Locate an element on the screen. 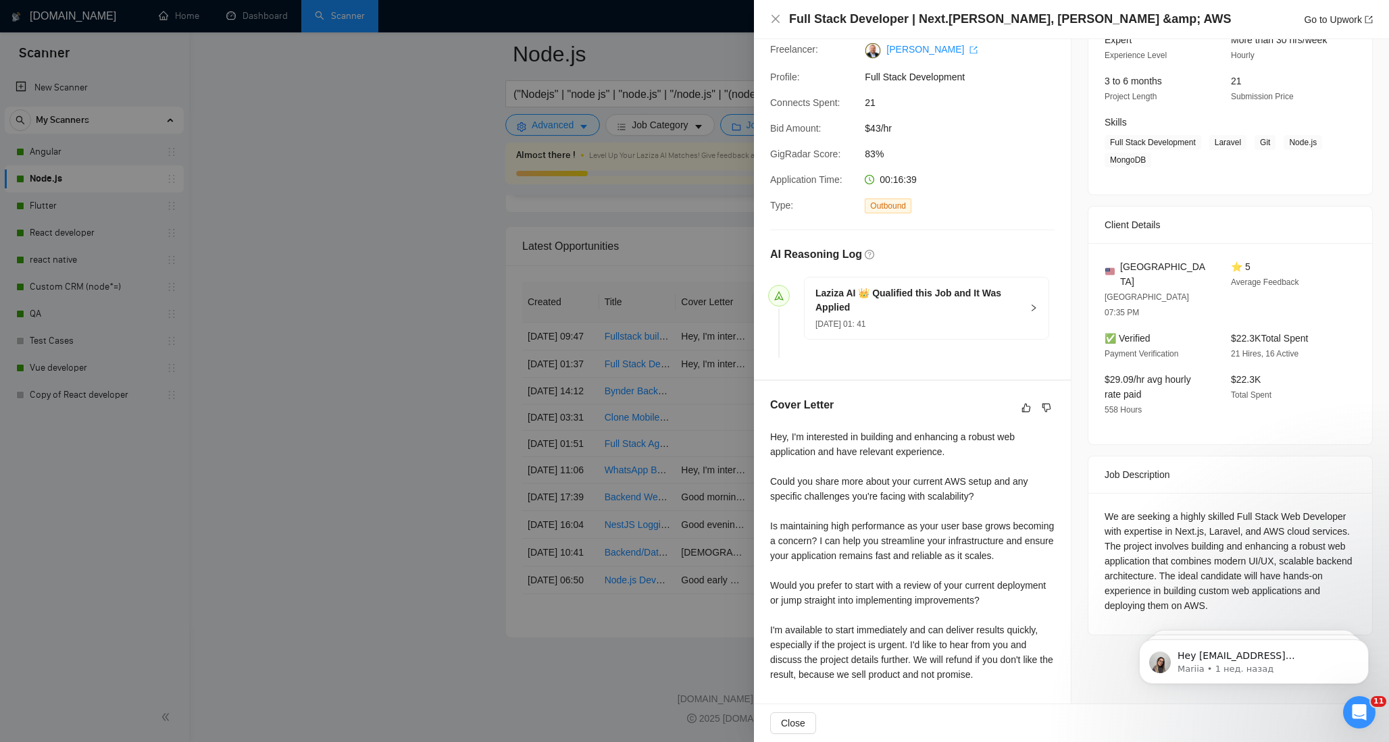  span: close is located at coordinates (775, 19).